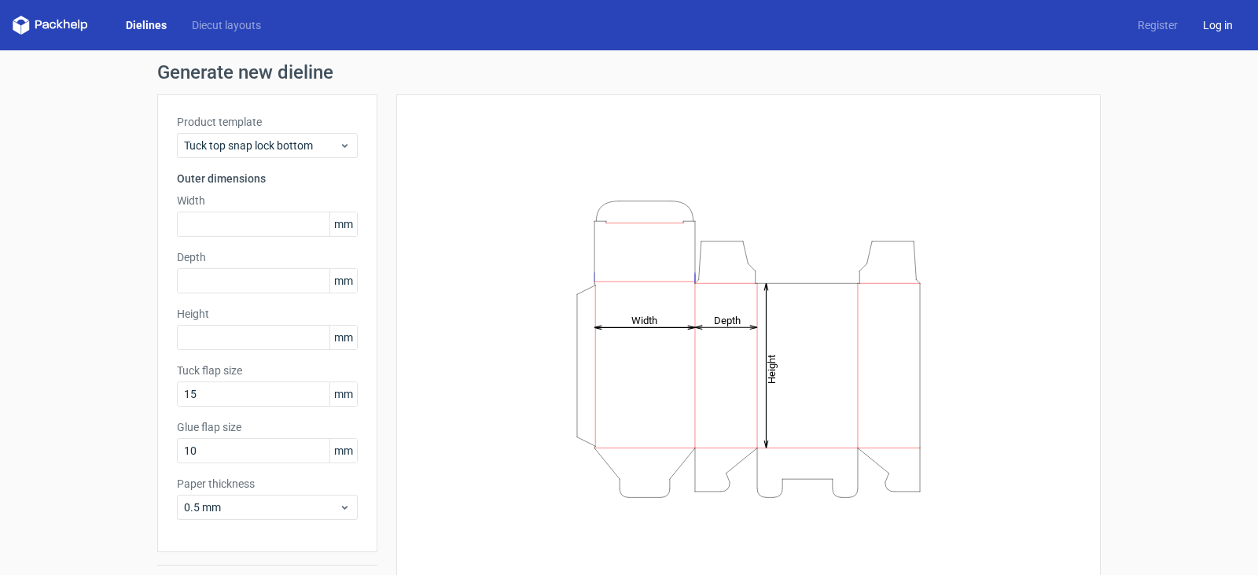 The height and width of the screenshot is (575, 1258). Describe the element at coordinates (1217, 25) in the screenshot. I see `a: Log in` at that location.